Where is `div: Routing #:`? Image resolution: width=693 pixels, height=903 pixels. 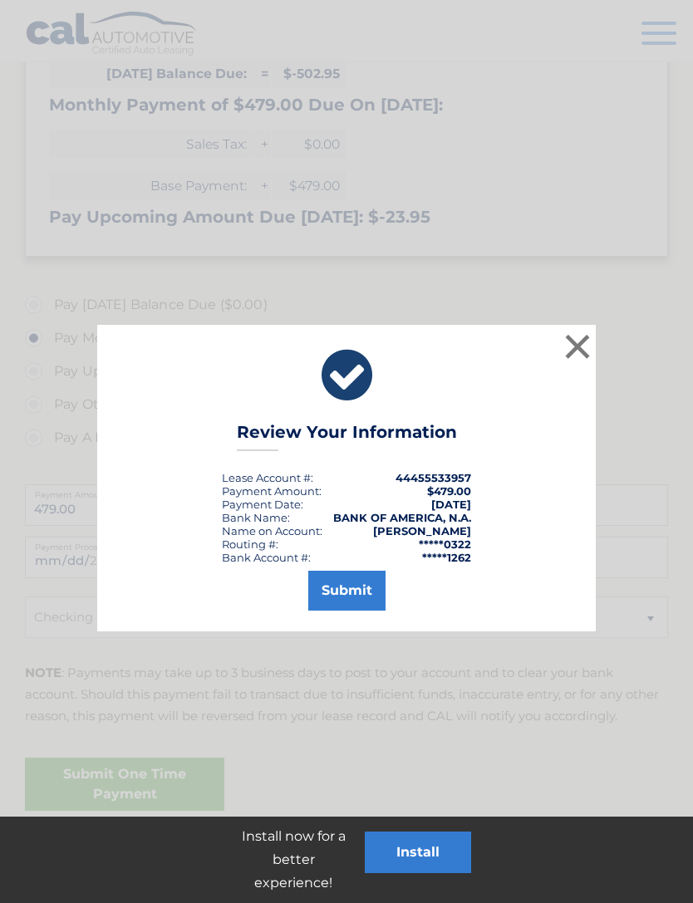
div: Routing #: is located at coordinates (250, 544).